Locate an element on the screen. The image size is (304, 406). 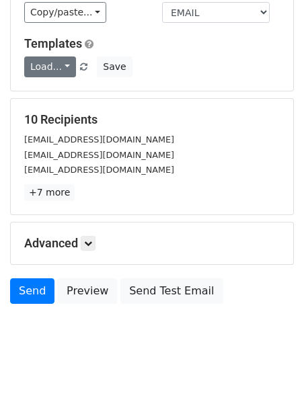
a: +7 more is located at coordinates (49, 192).